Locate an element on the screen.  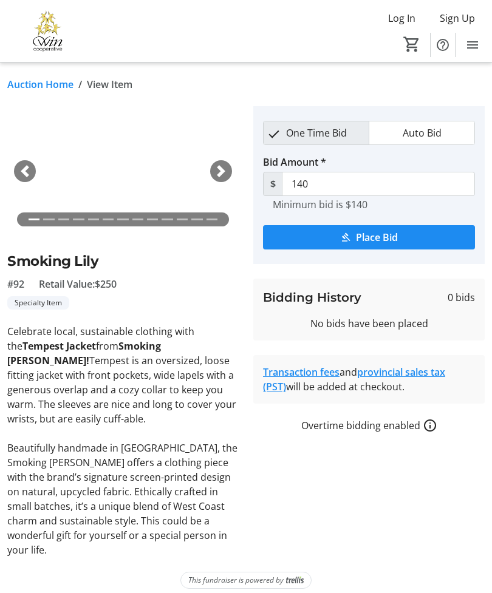
img: Victoria Women In Need Community Cooperative's Logo is located at coordinates (47, 31).